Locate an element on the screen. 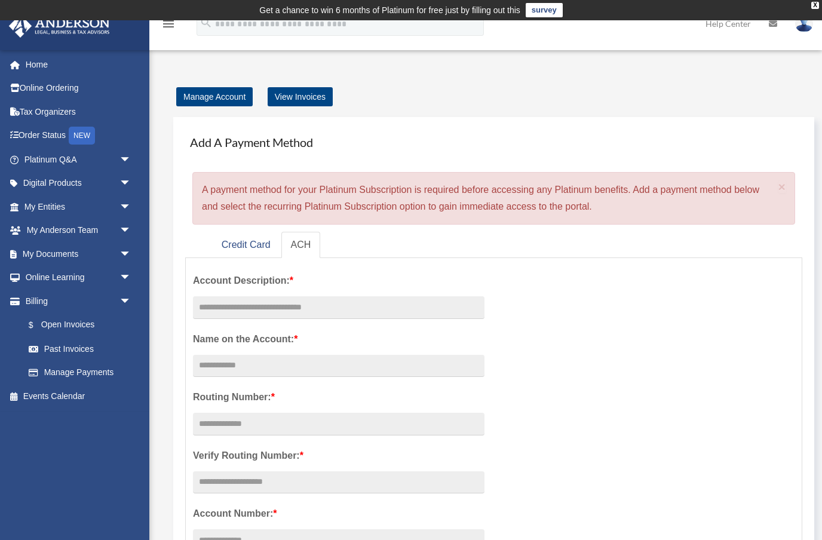 This screenshot has height=540, width=822. a: Manage Account is located at coordinates (214, 97).